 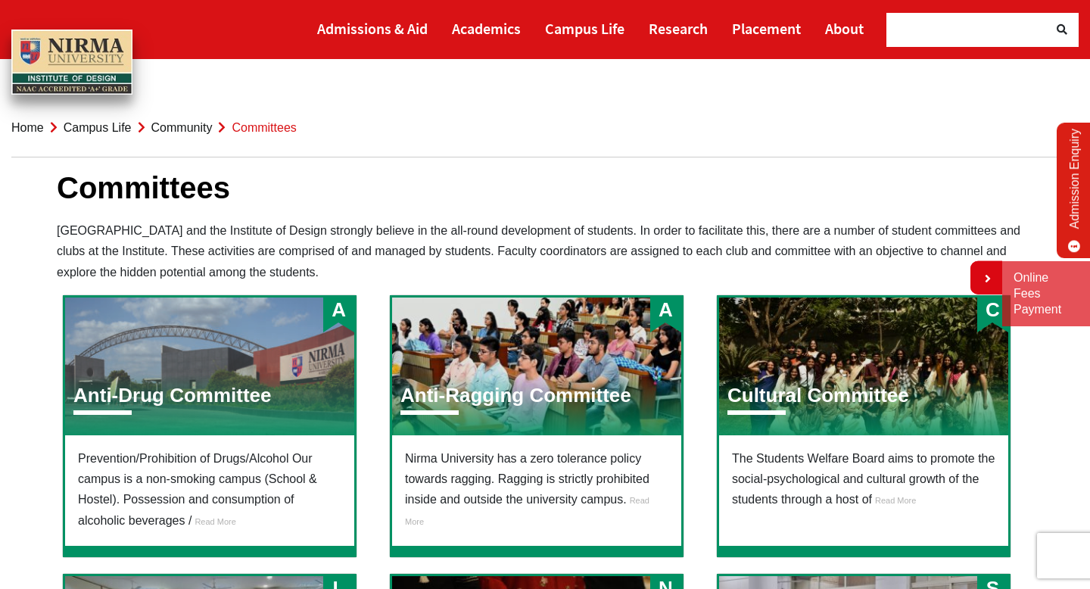 What do you see at coordinates (545, 128) in the screenshot?
I see `nav: breadcrumb` at bounding box center [545, 128].